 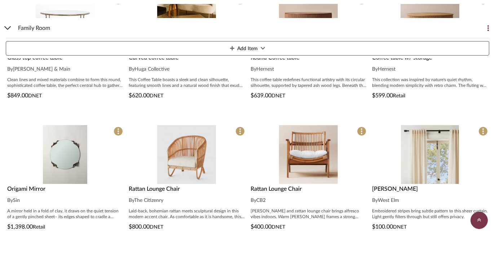 What do you see at coordinates (429, 154) in the screenshot?
I see `img: Sheer Curtain` at bounding box center [429, 154].